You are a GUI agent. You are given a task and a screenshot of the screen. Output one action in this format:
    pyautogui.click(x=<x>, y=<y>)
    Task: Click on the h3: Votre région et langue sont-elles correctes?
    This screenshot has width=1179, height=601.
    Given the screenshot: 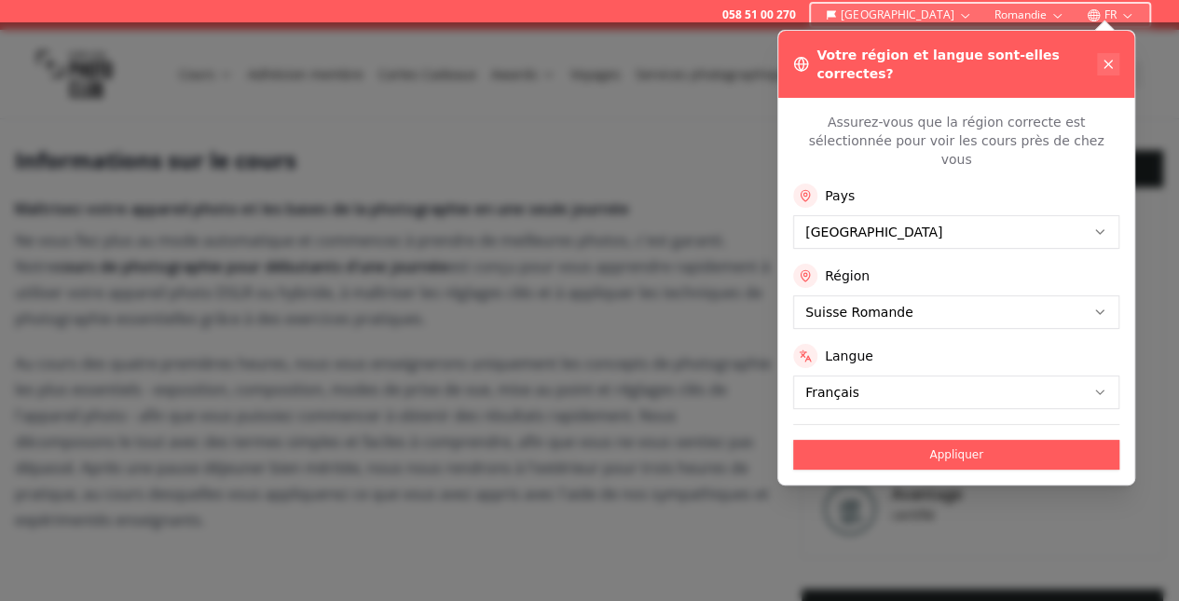 What is the action you would take?
    pyautogui.click(x=956, y=64)
    